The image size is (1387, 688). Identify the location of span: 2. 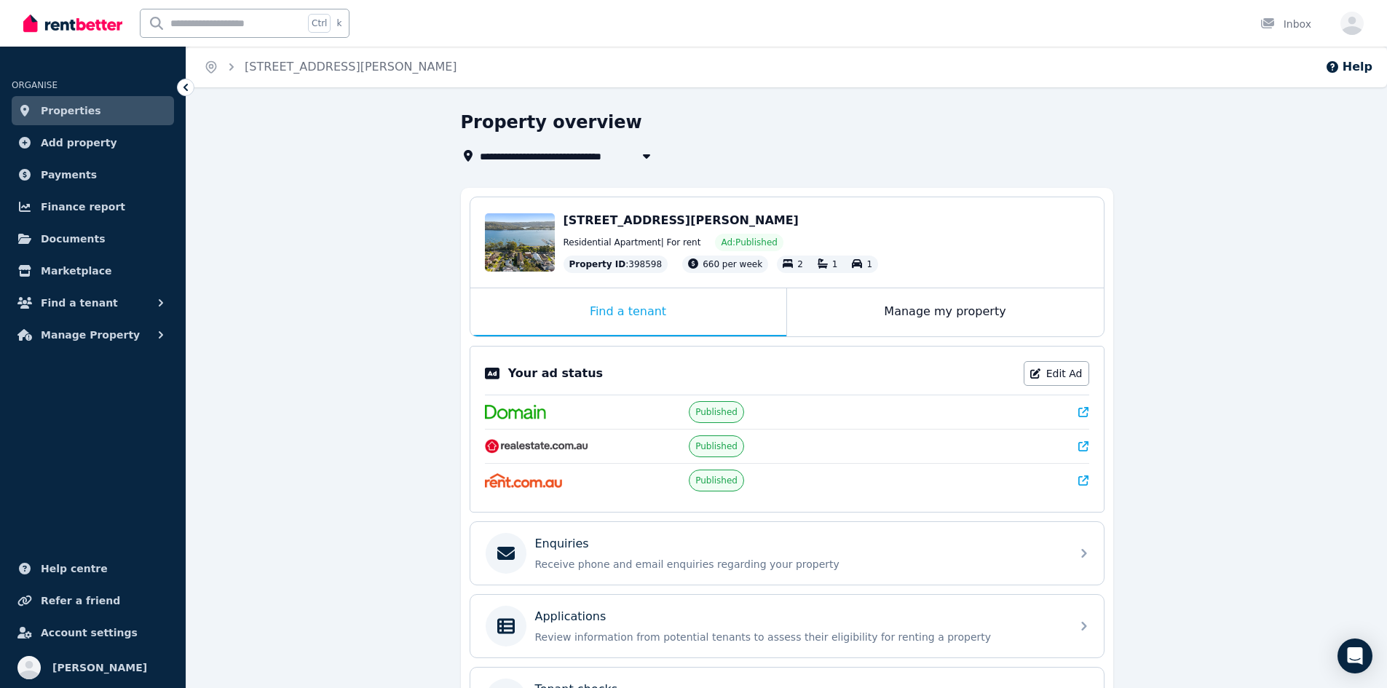
(800, 264).